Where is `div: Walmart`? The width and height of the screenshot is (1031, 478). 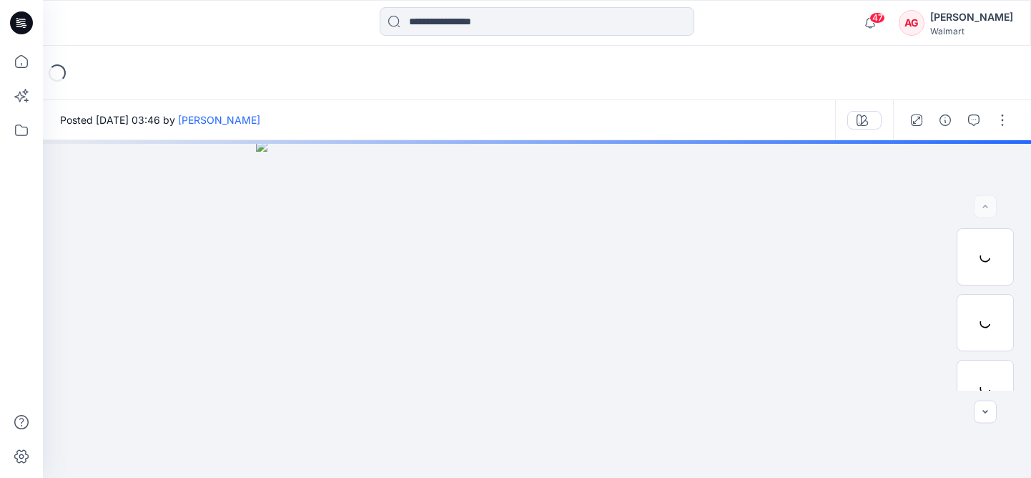
div: Walmart is located at coordinates (972, 31).